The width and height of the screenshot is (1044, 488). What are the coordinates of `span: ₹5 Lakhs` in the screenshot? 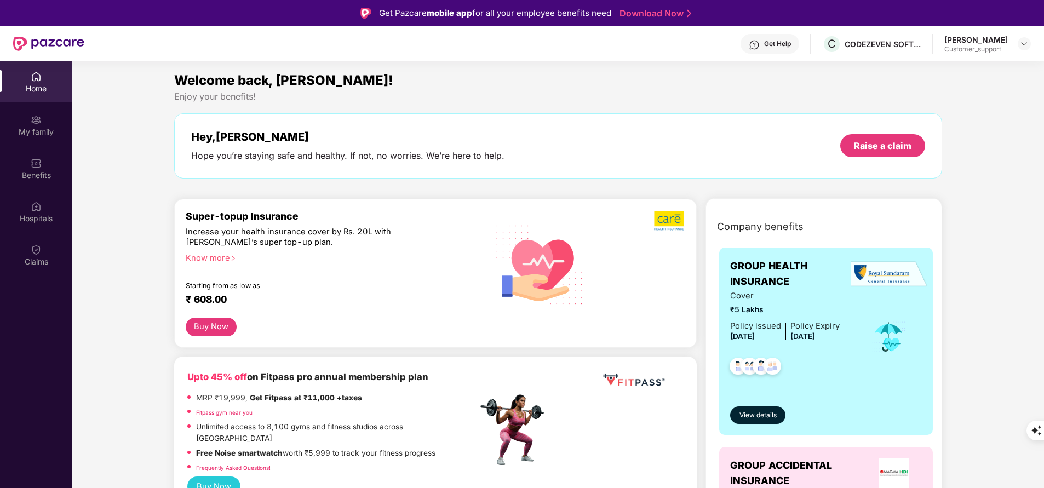 It's located at (785, 310).